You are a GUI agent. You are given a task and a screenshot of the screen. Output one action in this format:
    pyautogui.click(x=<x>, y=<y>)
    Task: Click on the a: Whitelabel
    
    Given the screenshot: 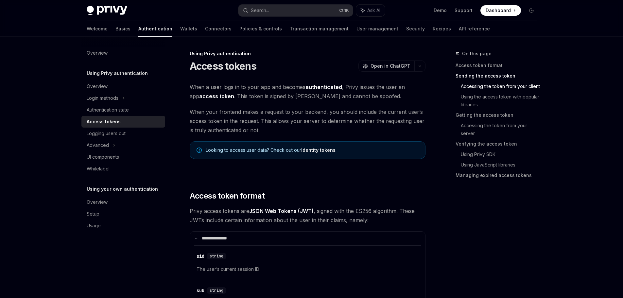 What is the action you would take?
    pyautogui.click(x=123, y=169)
    